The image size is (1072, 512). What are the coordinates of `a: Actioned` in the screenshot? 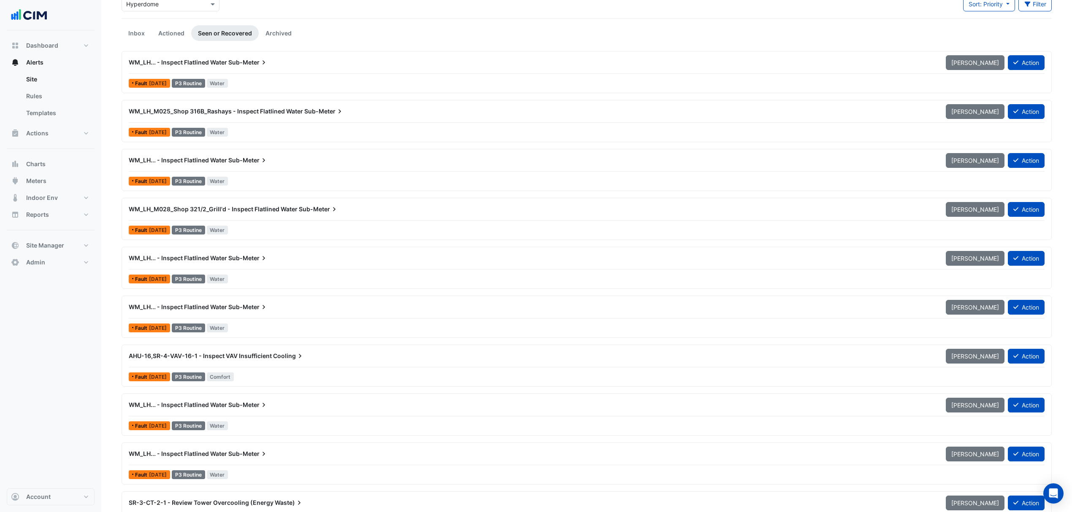 It's located at (171, 33).